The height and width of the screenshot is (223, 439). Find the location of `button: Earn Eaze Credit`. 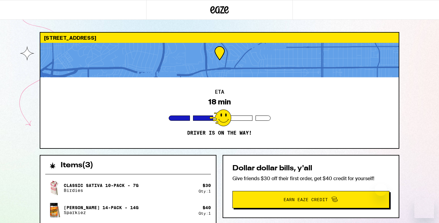

button: Earn Eaze Credit is located at coordinates (311, 199).